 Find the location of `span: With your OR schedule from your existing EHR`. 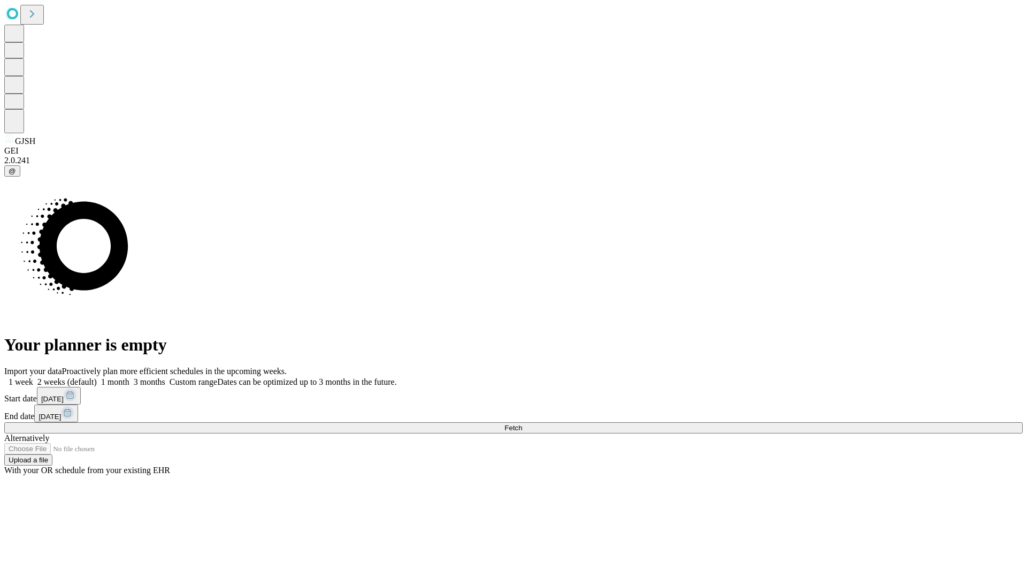

span: With your OR schedule from your existing EHR is located at coordinates (87, 470).